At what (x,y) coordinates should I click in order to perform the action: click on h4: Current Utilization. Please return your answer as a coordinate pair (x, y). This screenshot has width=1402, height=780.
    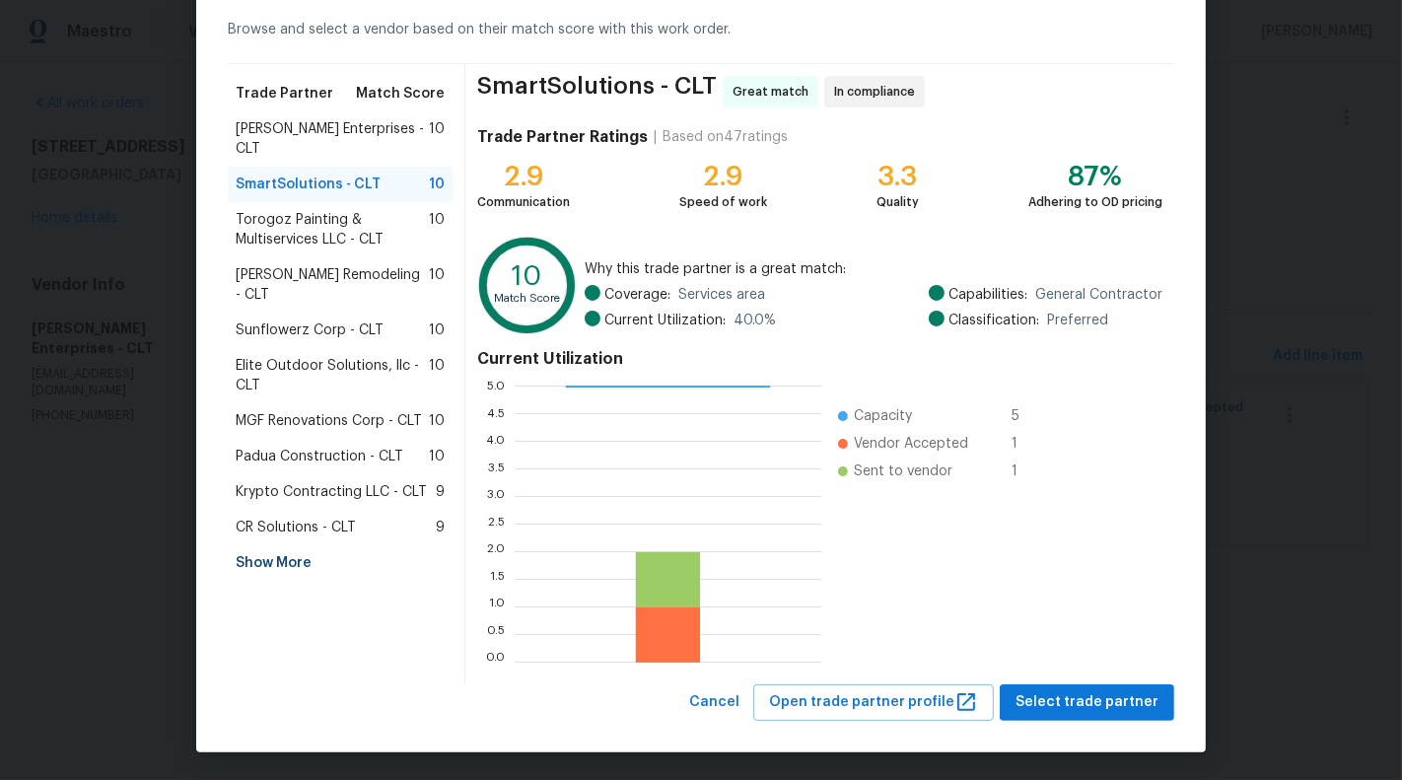
    Looking at the image, I should click on (819, 359).